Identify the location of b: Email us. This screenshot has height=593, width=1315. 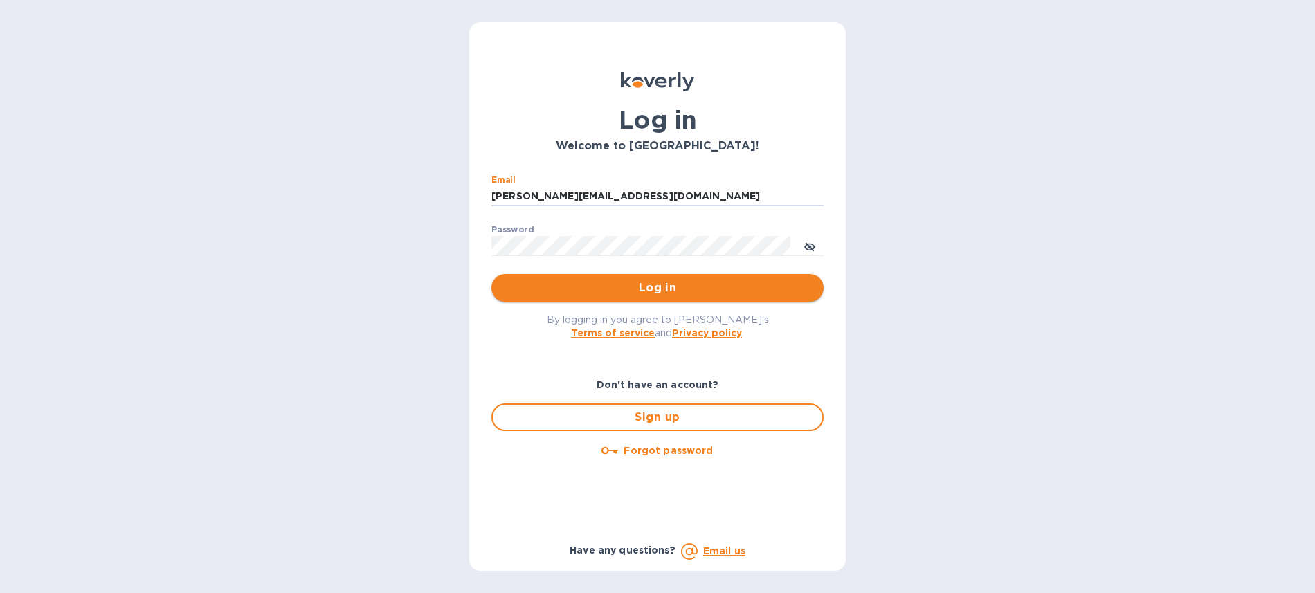
(724, 551).